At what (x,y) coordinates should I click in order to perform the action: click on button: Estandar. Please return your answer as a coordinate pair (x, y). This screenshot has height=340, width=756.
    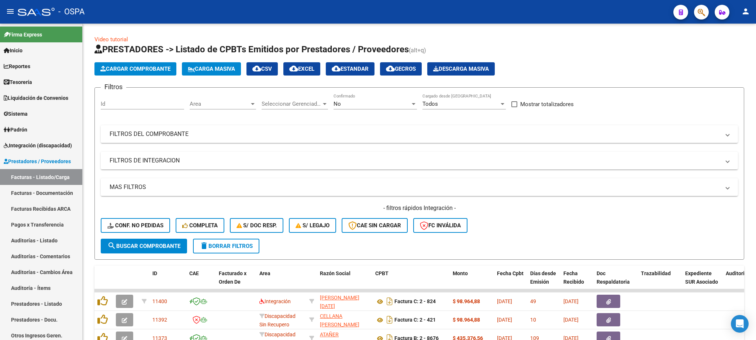
    Looking at the image, I should click on (350, 69).